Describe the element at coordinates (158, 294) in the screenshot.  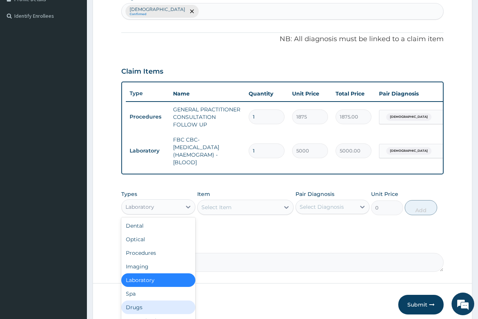
I see `div: Spa` at that location.